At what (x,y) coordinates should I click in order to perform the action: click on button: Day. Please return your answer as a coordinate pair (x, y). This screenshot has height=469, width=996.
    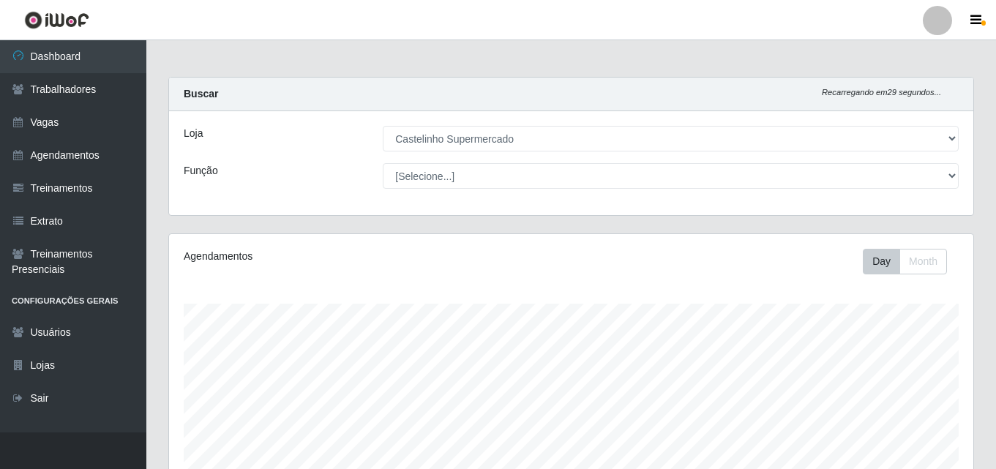
    Looking at the image, I should click on (881, 261).